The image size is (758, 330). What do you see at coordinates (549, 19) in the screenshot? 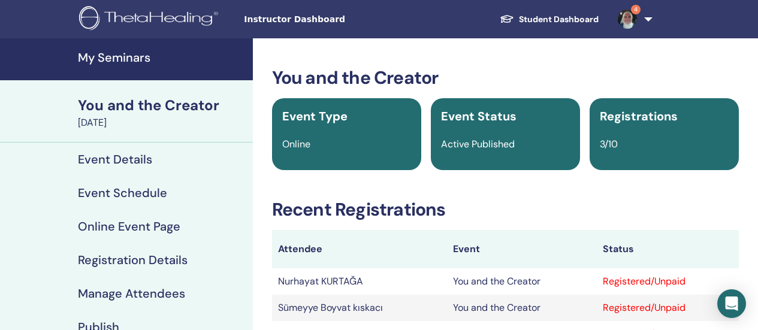
I see `a: Student Dashboard` at bounding box center [549, 19].